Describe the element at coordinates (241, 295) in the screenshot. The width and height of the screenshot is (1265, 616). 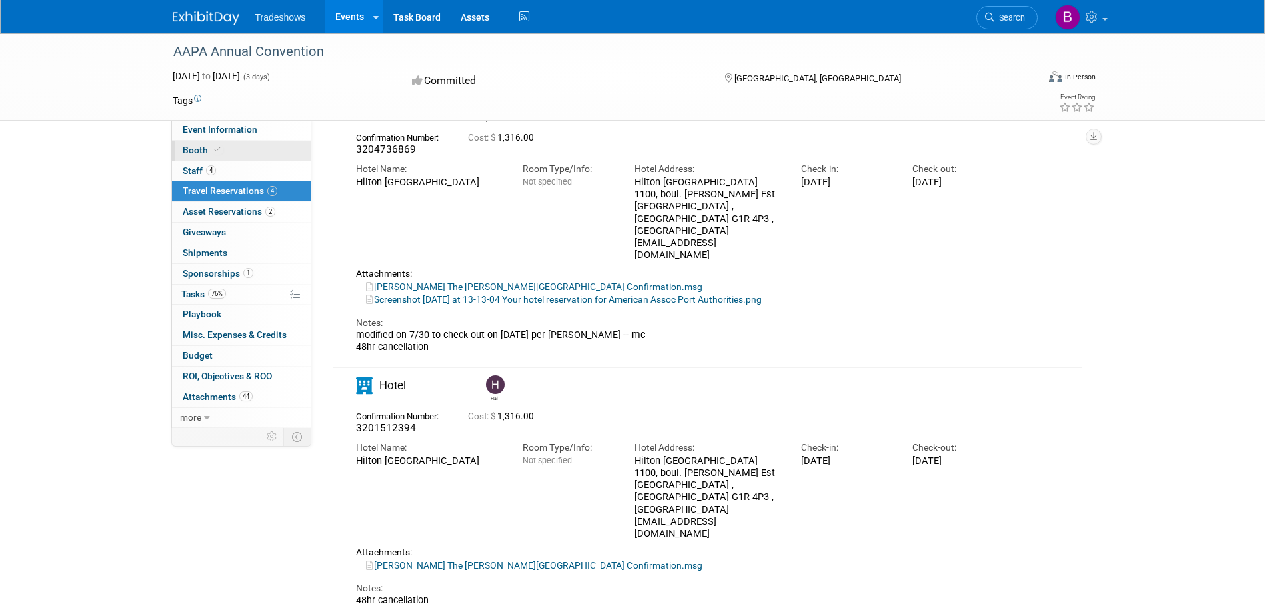
I see `a: Tasks76%` at that location.